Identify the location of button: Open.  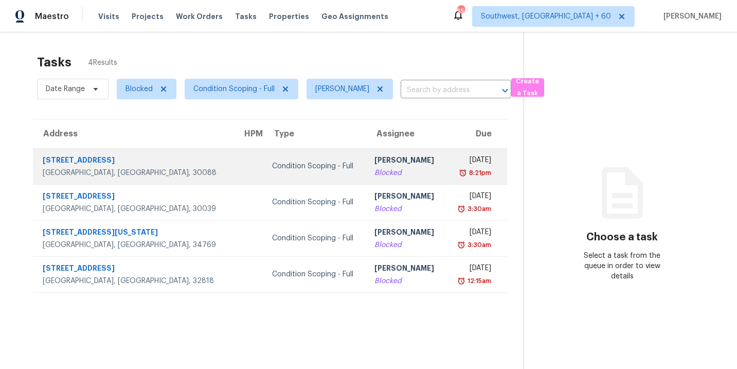
(505, 90).